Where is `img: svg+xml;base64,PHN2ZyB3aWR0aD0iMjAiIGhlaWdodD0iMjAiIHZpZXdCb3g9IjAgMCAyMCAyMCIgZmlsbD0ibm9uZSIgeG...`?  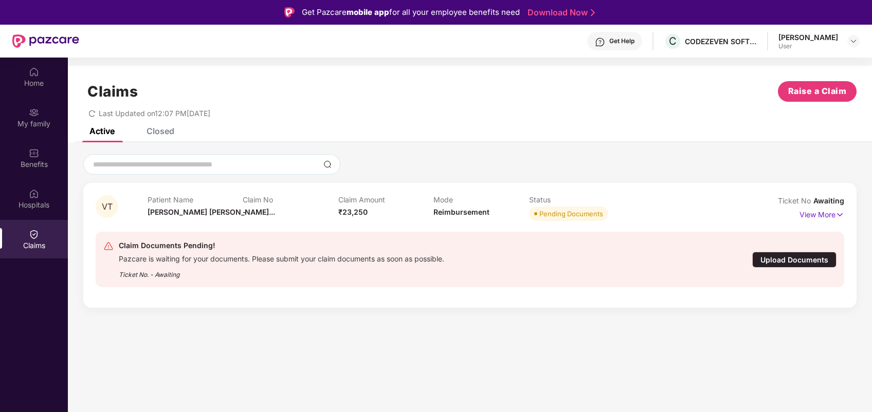 img: svg+xml;base64,PHN2ZyB3aWR0aD0iMjAiIGhlaWdodD0iMjAiIHZpZXdCb3g9IjAgMCAyMCAyMCIgZmlsbD0ibm9uZSIgeG... is located at coordinates (34, 113).